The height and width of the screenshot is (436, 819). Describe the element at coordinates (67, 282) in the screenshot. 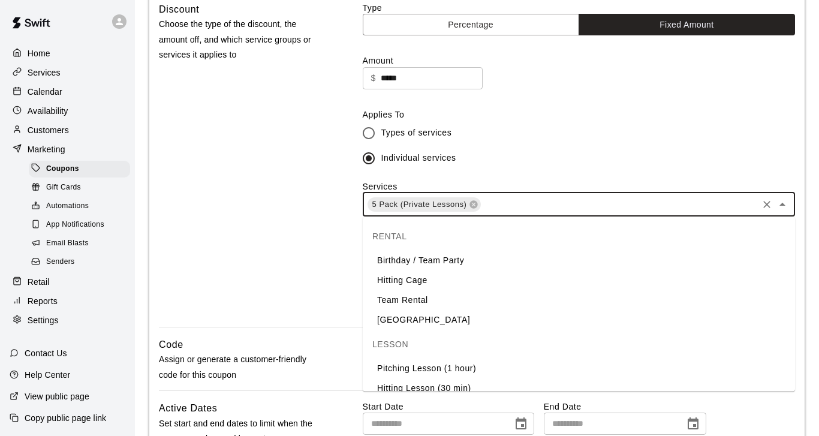

I see `a: Retail` at that location.